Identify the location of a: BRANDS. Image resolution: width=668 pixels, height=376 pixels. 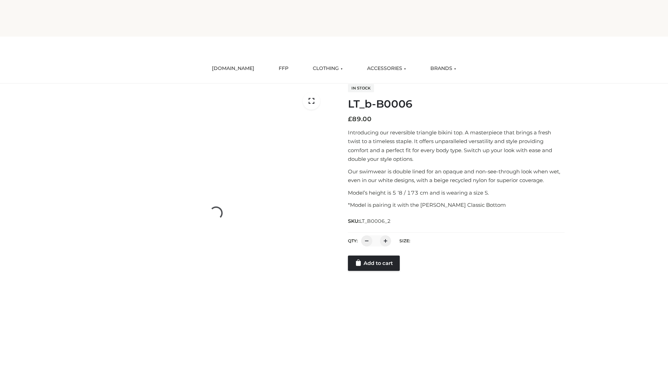
(443, 69).